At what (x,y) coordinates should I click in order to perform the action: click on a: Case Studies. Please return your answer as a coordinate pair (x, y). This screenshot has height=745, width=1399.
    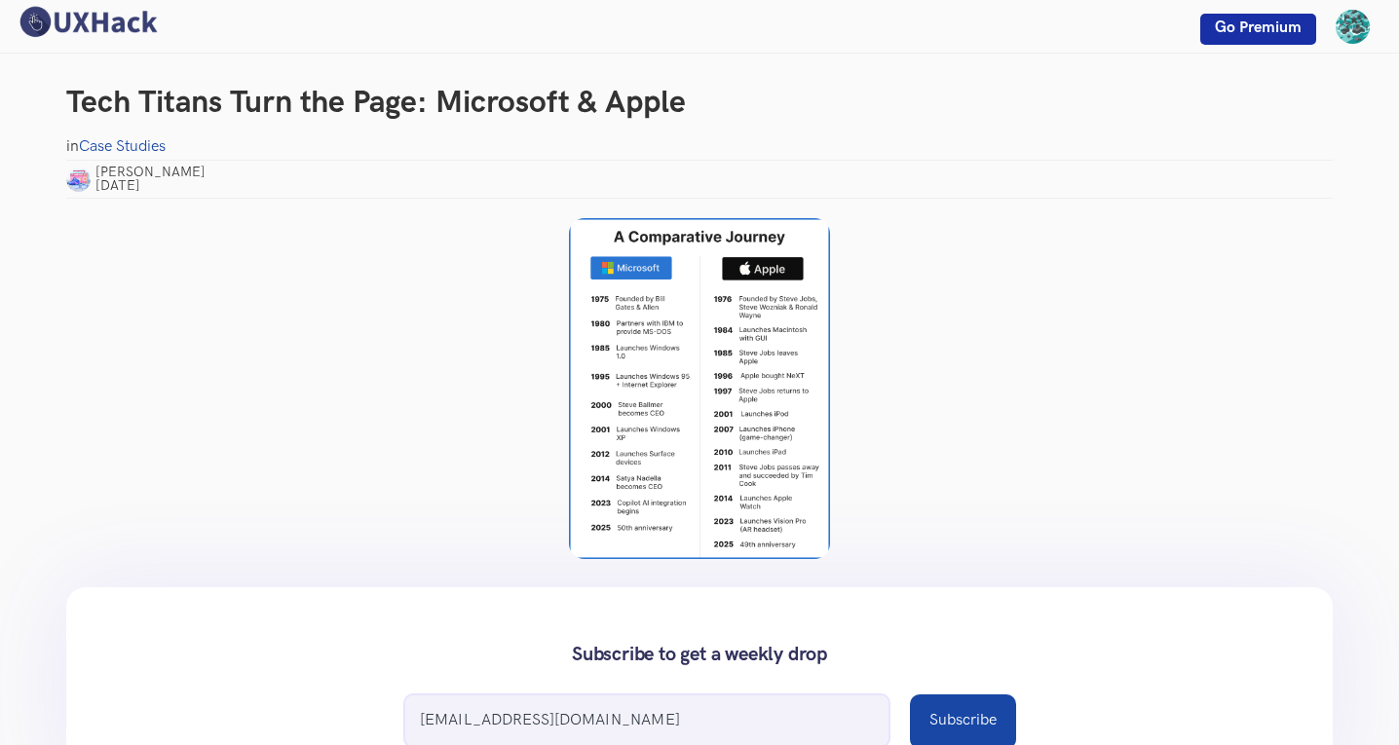
    Looking at the image, I should click on (122, 146).